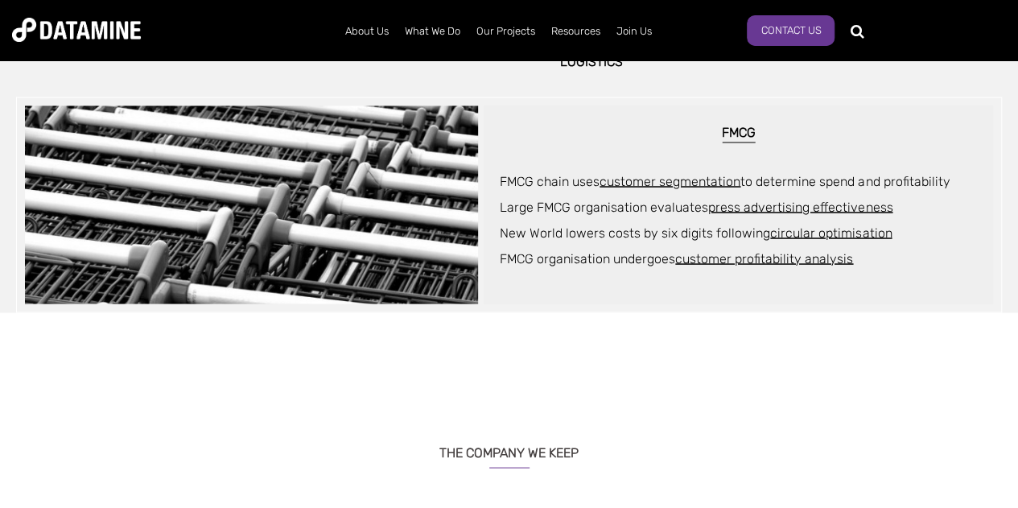 This screenshot has width=1018, height=508. I want to click on span: New World lowers costs by six digits following, so click(695, 232).